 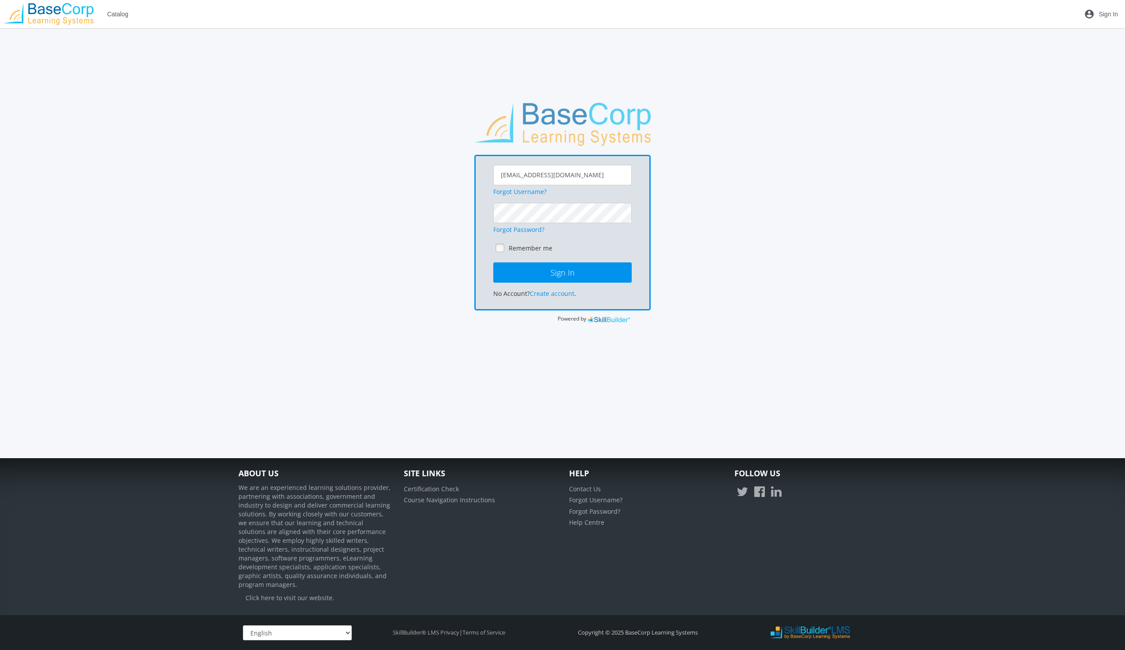 I want to click on h4: Site Links, so click(x=480, y=474).